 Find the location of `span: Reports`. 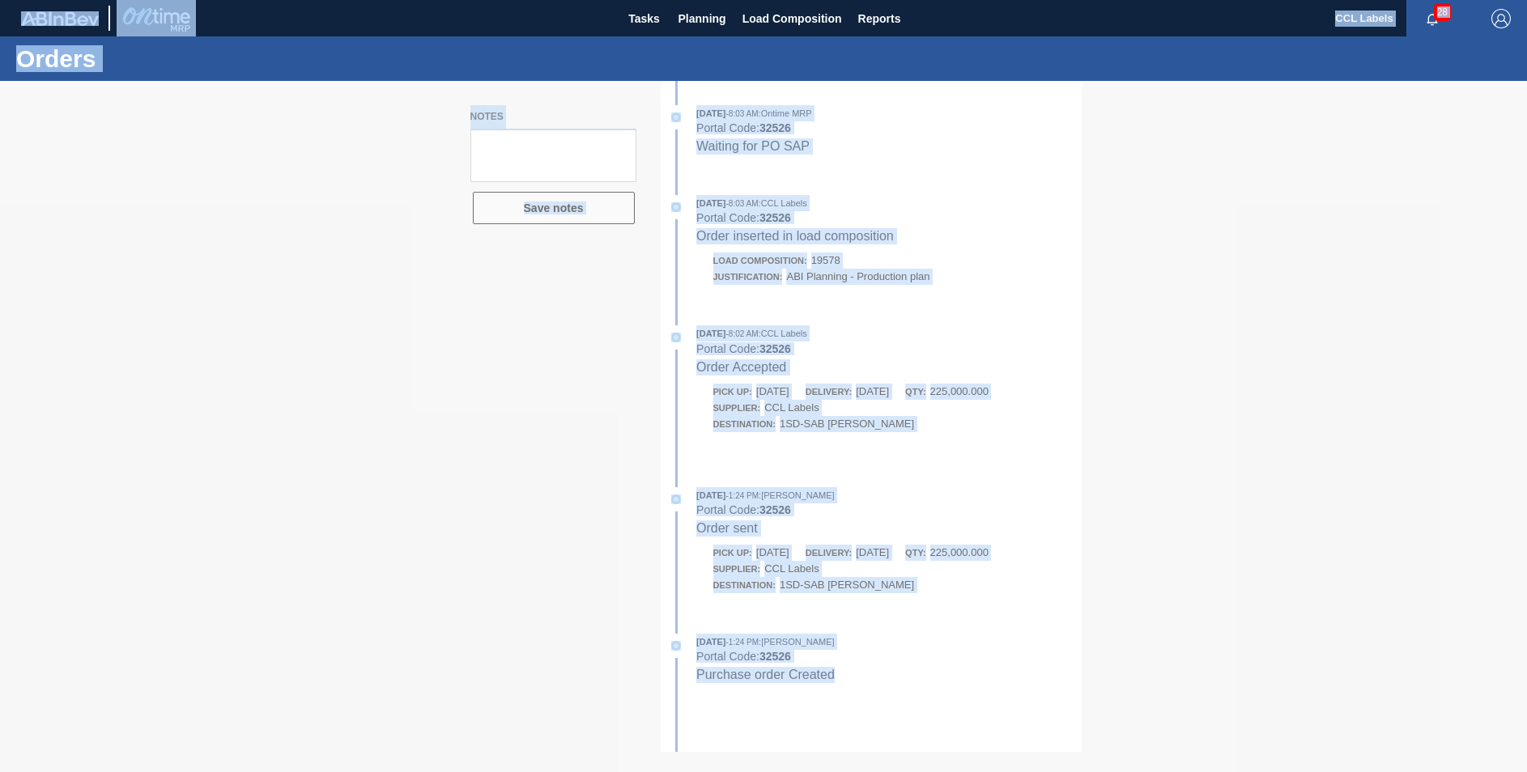

span: Reports is located at coordinates (879, 19).